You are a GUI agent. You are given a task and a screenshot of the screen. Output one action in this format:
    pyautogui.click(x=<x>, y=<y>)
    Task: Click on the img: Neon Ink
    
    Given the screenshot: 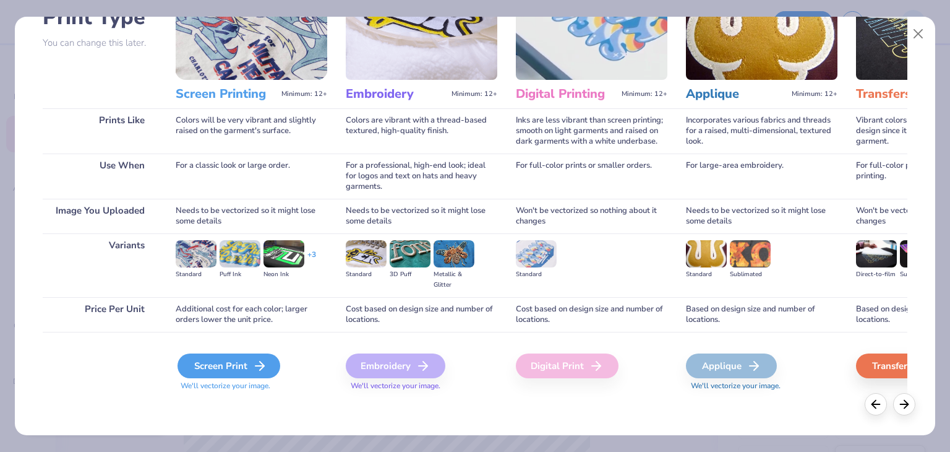 What is the action you would take?
    pyautogui.click(x=284, y=254)
    